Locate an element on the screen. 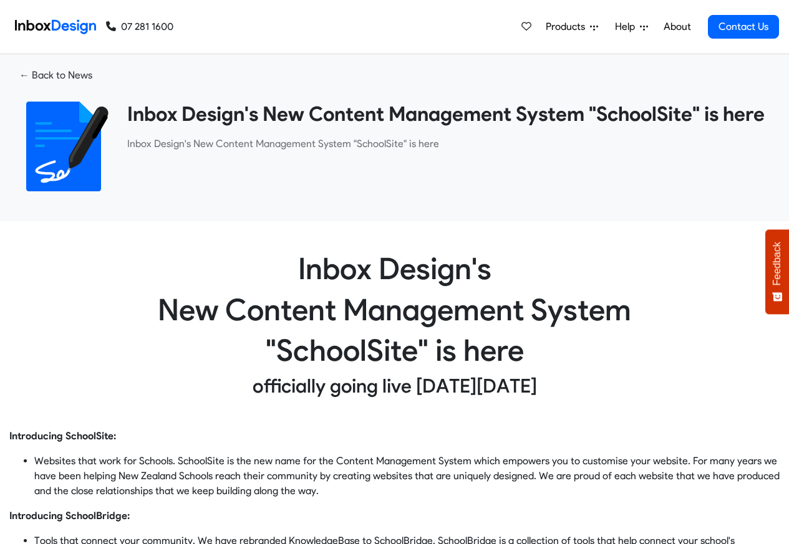  button: Feedback - Show survey is located at coordinates (777, 272).